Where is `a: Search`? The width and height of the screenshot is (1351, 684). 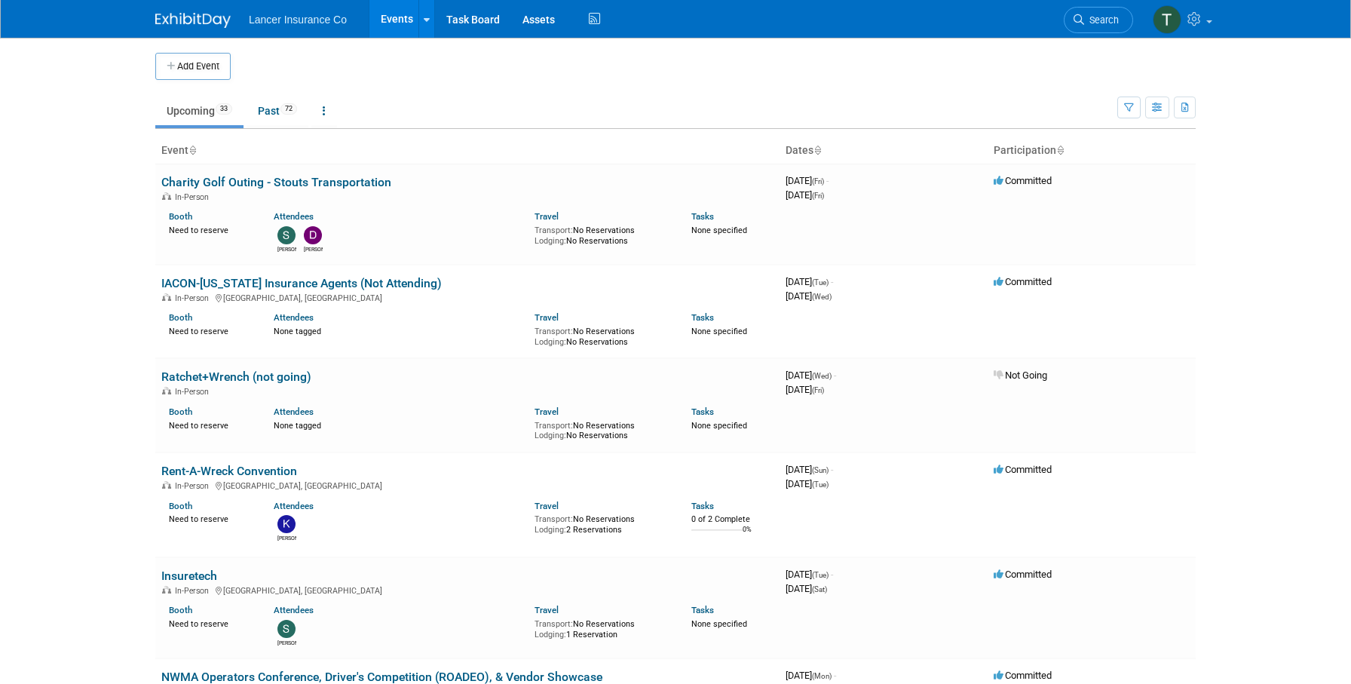
a: Search is located at coordinates (1099, 20).